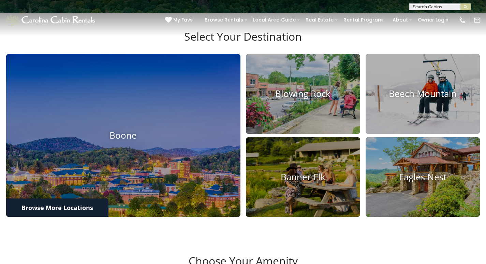 Image resolution: width=486 pixels, height=264 pixels. What do you see at coordinates (422, 177) in the screenshot?
I see `a: Eagles Nest` at bounding box center [422, 177].